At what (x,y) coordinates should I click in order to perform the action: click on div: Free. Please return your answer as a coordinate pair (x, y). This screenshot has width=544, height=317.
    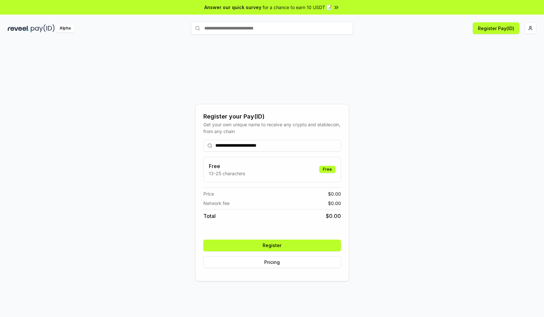
    Looking at the image, I should click on (327, 169).